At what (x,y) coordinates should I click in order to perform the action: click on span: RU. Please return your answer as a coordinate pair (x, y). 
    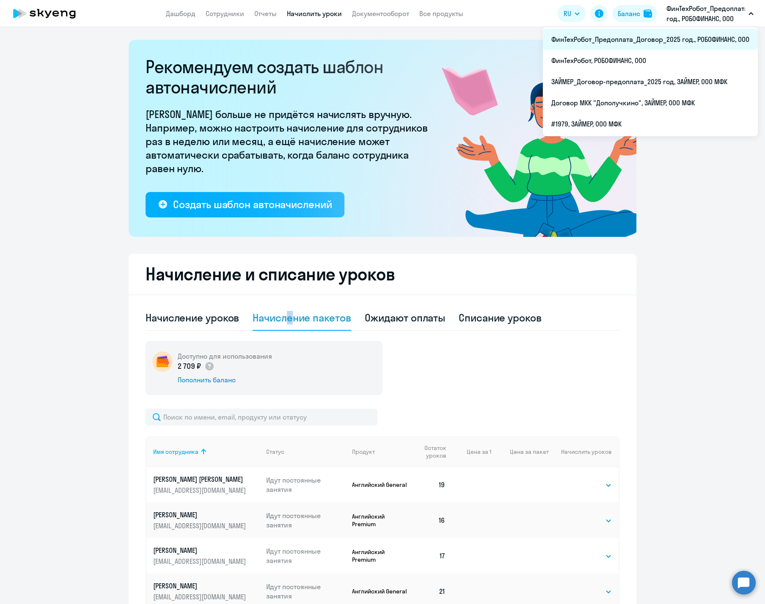
    Looking at the image, I should click on (567, 14).